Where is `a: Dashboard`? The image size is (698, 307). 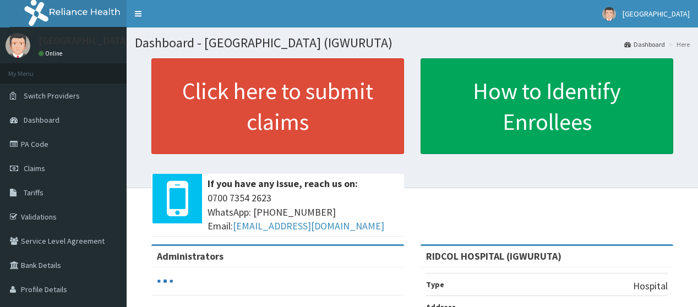
a: Dashboard is located at coordinates (644, 44).